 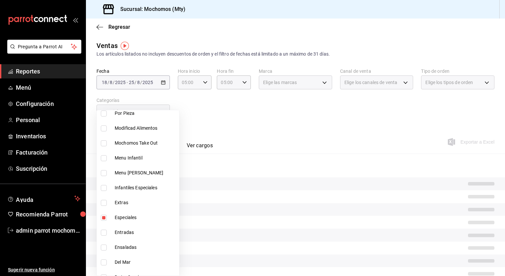 I want to click on span: Por Pieza, so click(x=145, y=113).